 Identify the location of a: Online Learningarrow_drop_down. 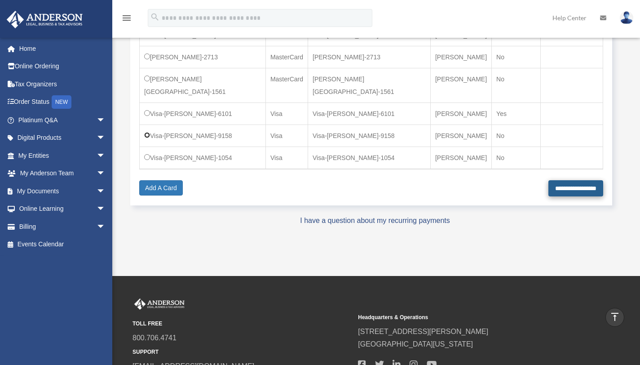
(62, 209).